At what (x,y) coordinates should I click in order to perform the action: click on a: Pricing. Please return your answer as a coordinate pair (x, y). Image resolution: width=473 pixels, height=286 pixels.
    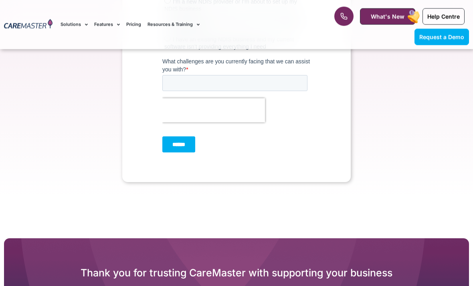
    Looking at the image, I should click on (133, 24).